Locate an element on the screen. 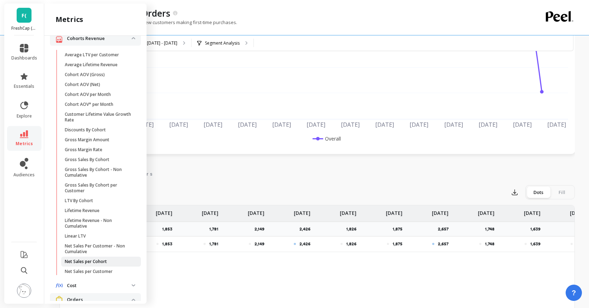 The image size is (589, 308). span: essentials is located at coordinates (24, 86).